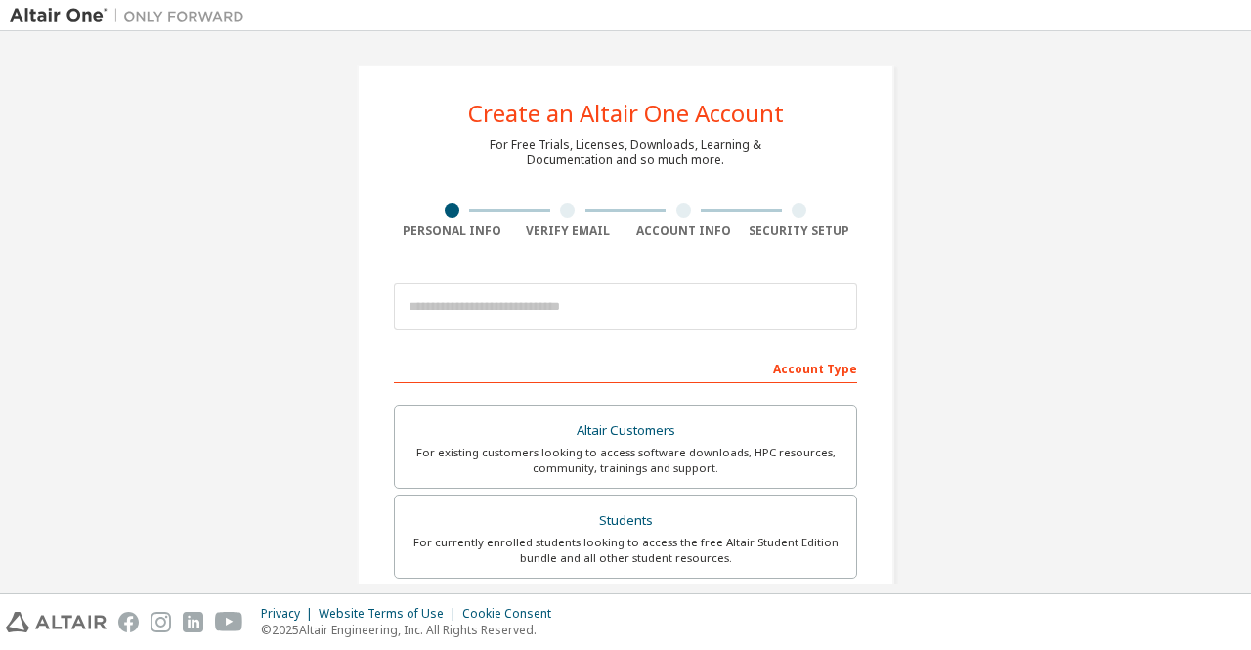 This screenshot has width=1251, height=650. Describe the element at coordinates (390, 614) in the screenshot. I see `div: Website Terms of Use` at that location.